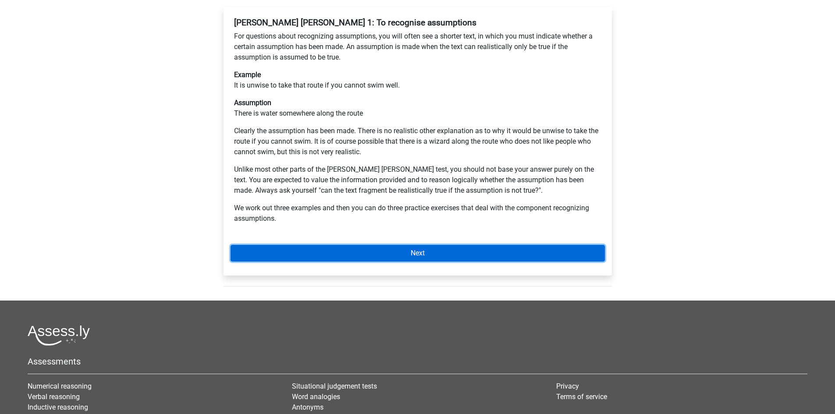 The height and width of the screenshot is (414, 835). Describe the element at coordinates (53, 397) in the screenshot. I see `a: Verbal reasoning` at that location.